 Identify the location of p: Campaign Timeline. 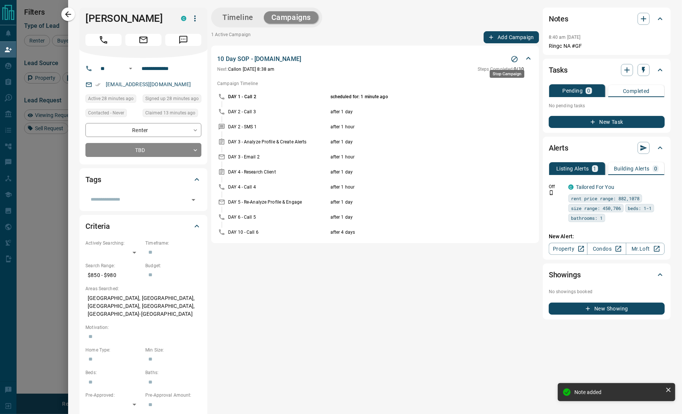
(375, 84).